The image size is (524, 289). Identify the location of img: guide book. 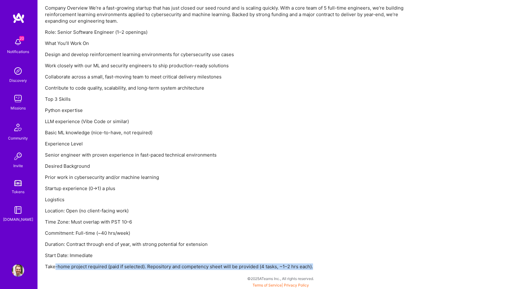
(18, 210).